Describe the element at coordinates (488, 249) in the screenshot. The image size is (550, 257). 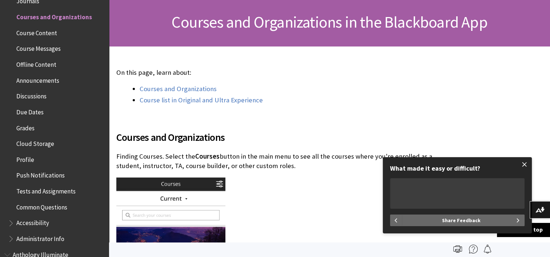
I see `img: Follow this page` at that location.